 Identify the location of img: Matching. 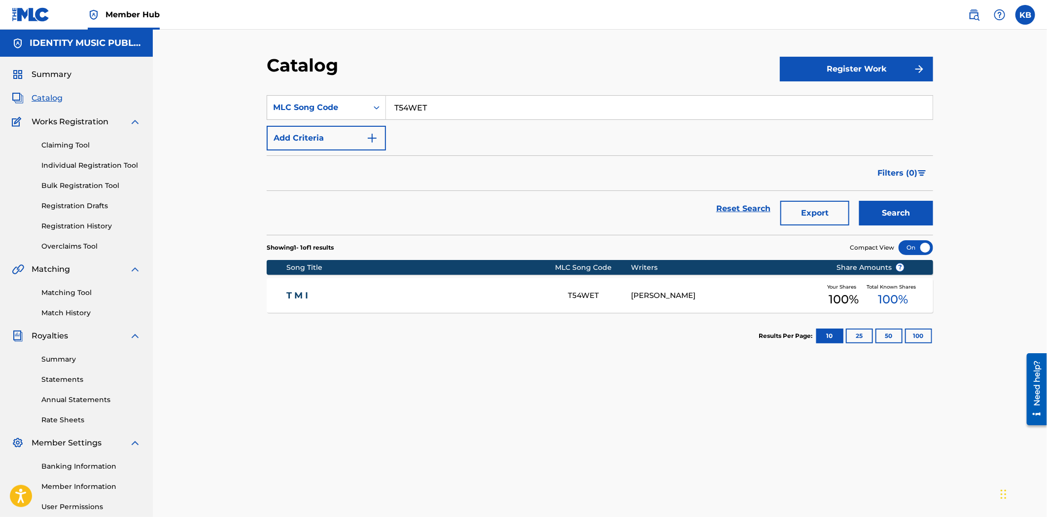
(18, 269).